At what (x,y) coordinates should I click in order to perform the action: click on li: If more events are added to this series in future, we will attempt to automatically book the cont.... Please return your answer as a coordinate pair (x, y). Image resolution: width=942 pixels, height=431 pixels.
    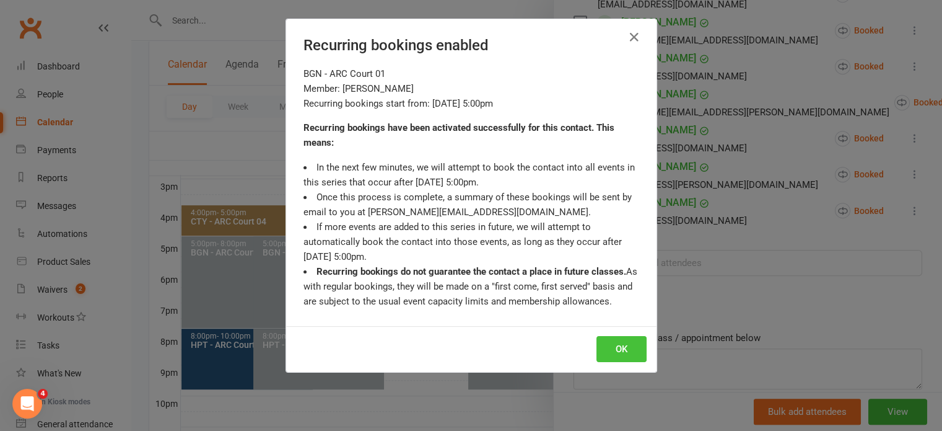
    Looking at the image, I should click on (471, 242).